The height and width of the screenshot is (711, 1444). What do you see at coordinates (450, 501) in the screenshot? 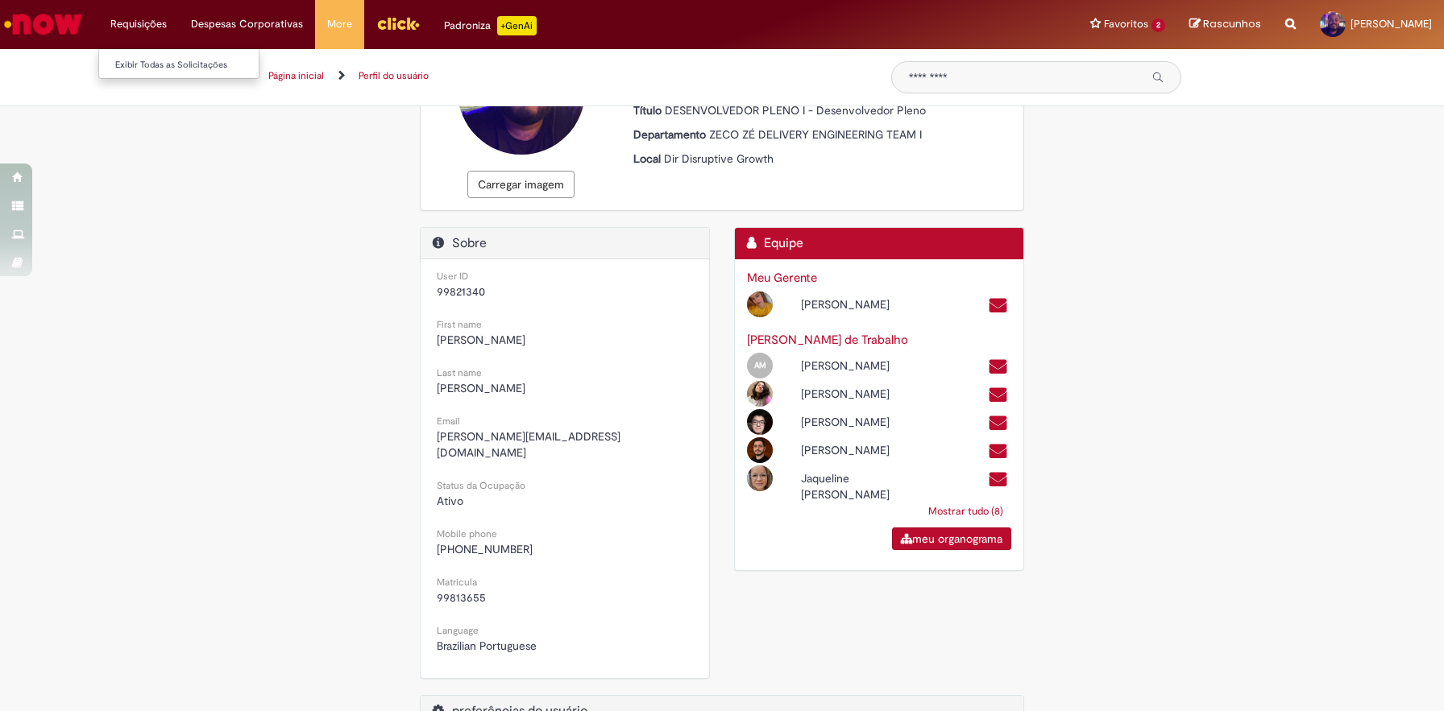
I see `span: Ativo` at bounding box center [450, 501].